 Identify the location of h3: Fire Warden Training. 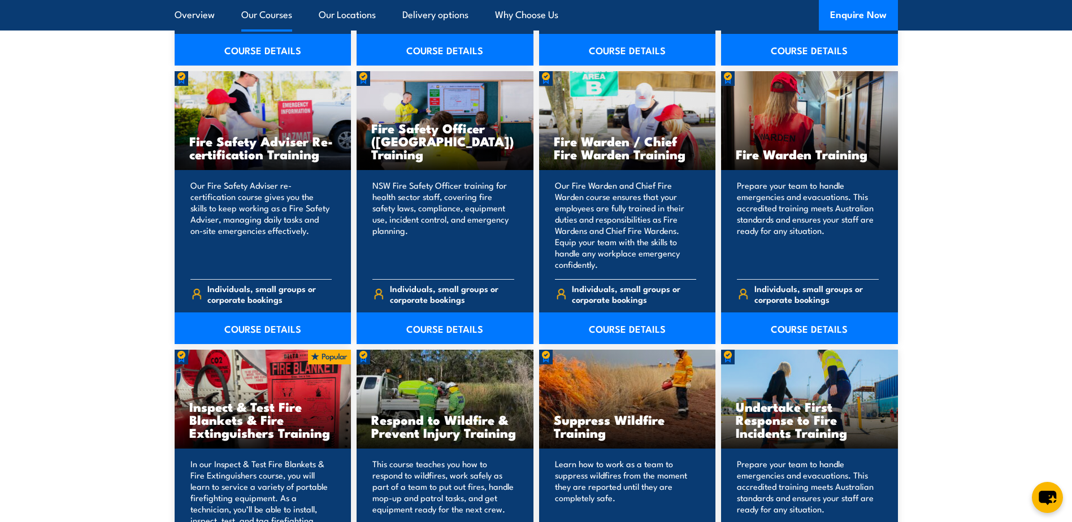
(810, 154).